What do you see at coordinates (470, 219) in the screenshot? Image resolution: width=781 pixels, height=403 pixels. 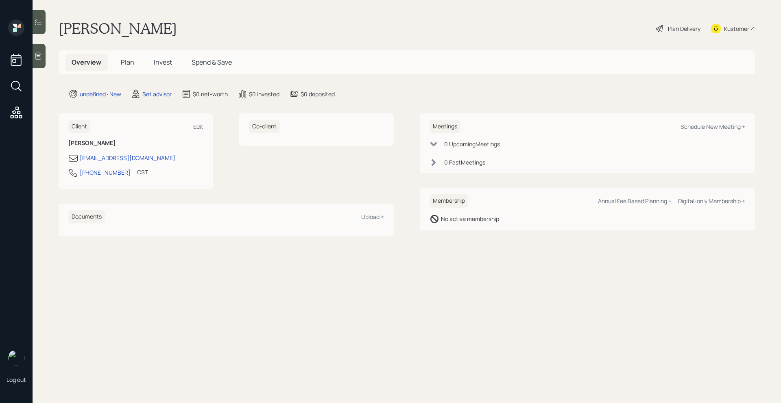 I see `div: No active membership` at bounding box center [470, 219].